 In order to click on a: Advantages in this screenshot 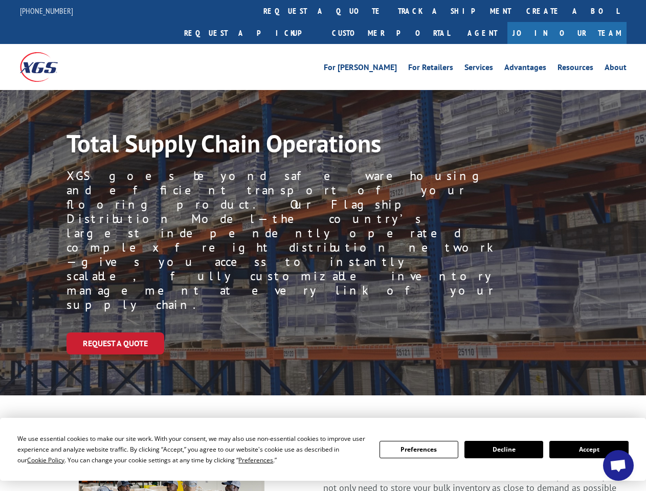, I will do `click(525, 69)`.